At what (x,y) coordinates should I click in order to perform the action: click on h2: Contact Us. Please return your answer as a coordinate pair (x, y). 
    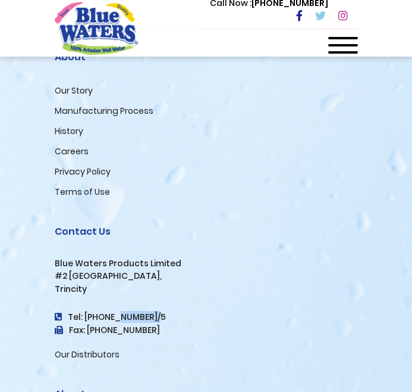
    Looking at the image, I should click on (207, 231).